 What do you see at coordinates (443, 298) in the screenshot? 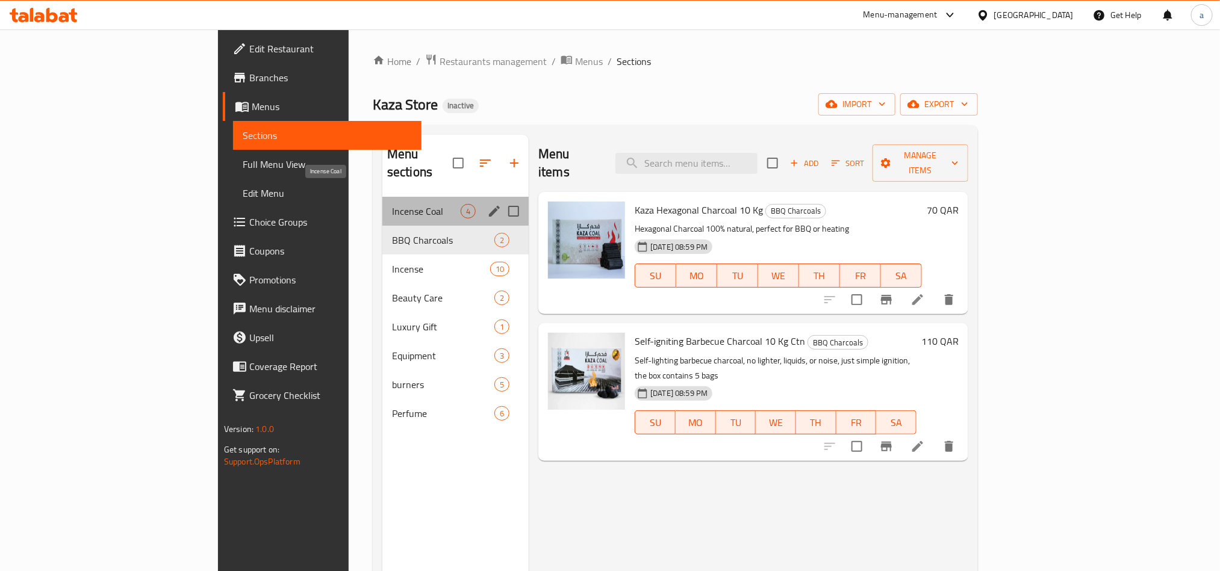
I see `div: Beauty Care` at bounding box center [443, 298].